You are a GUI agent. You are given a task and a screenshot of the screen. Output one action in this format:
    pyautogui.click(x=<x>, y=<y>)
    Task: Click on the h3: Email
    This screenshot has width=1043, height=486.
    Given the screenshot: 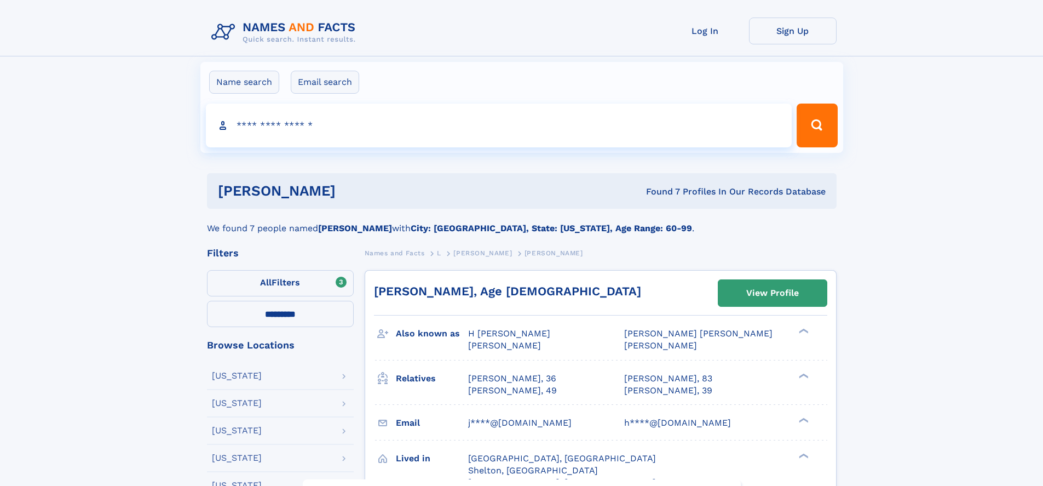 What is the action you would take?
    pyautogui.click(x=432, y=423)
    